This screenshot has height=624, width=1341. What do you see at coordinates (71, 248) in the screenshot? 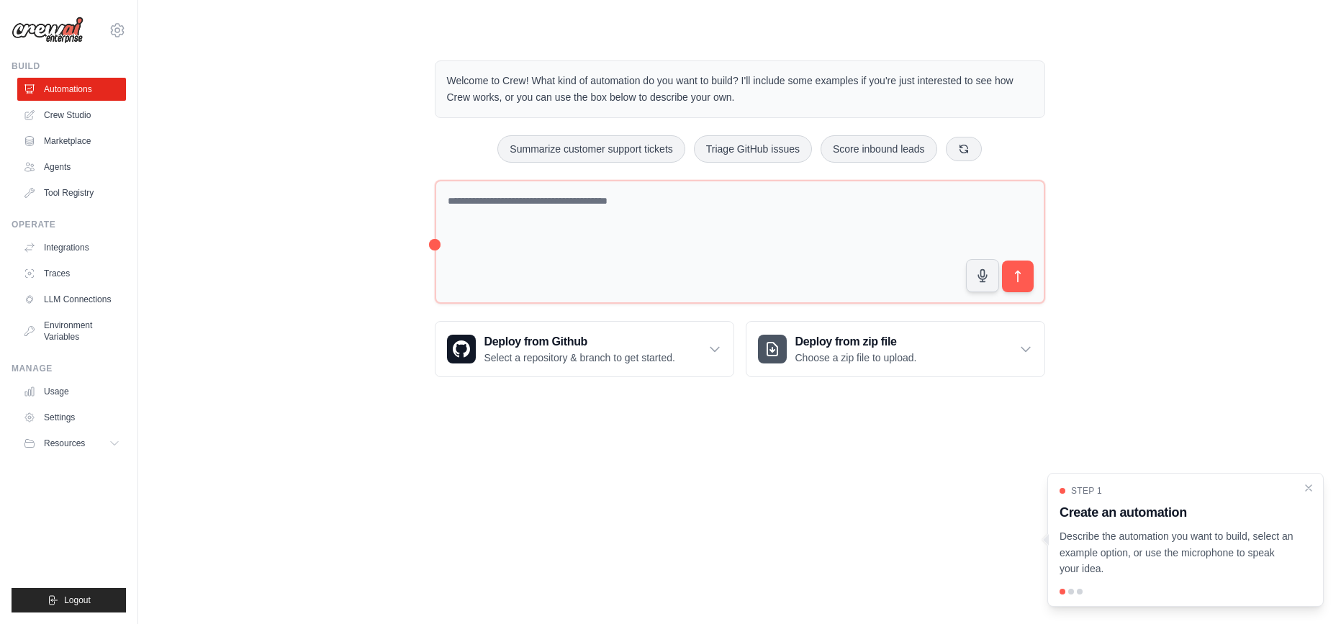
I see `a: Integrations` at bounding box center [71, 248].